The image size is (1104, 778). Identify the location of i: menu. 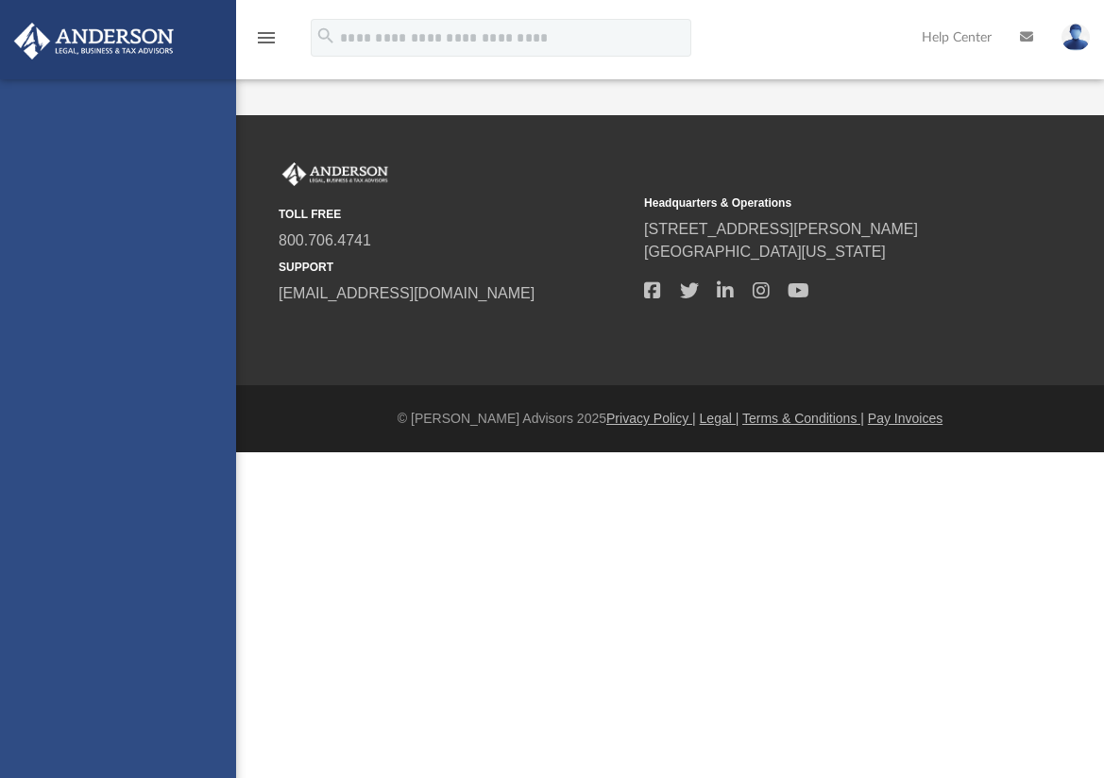
(266, 38).